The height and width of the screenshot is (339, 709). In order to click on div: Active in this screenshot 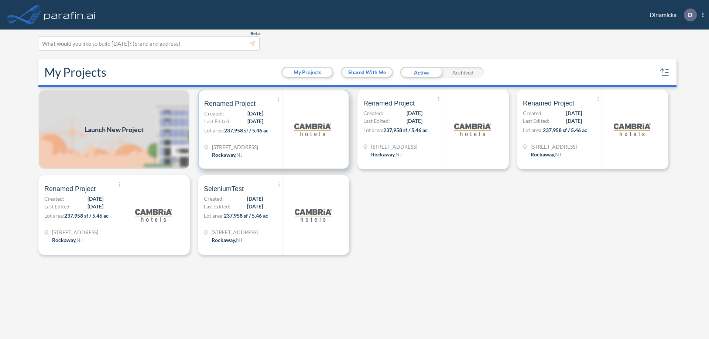, I will do `click(421, 72)`.